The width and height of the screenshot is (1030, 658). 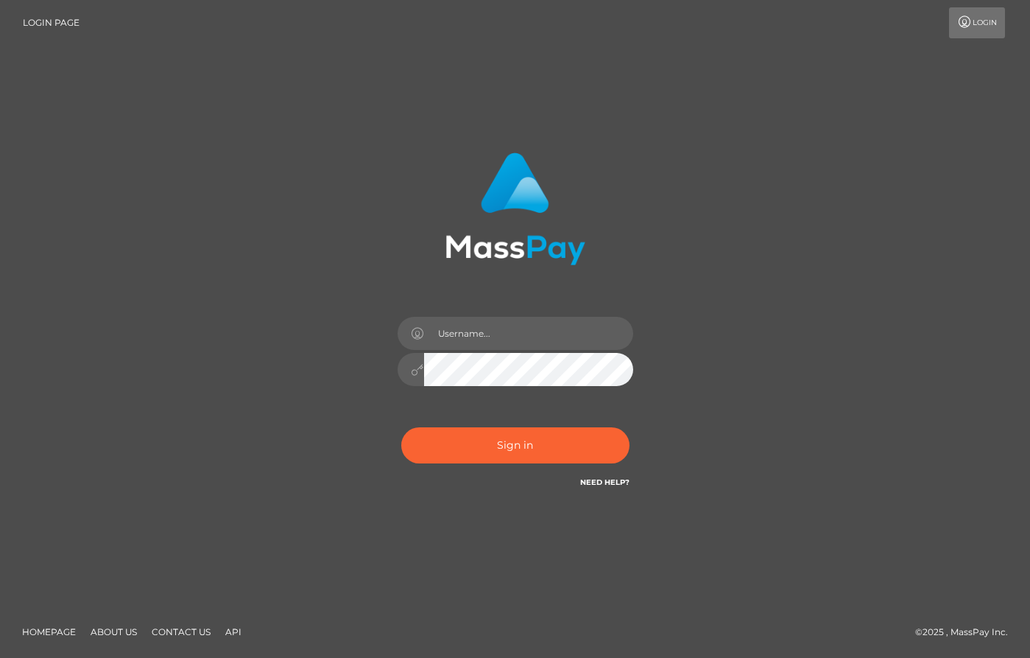 What do you see at coordinates (51, 23) in the screenshot?
I see `a: Login Page` at bounding box center [51, 23].